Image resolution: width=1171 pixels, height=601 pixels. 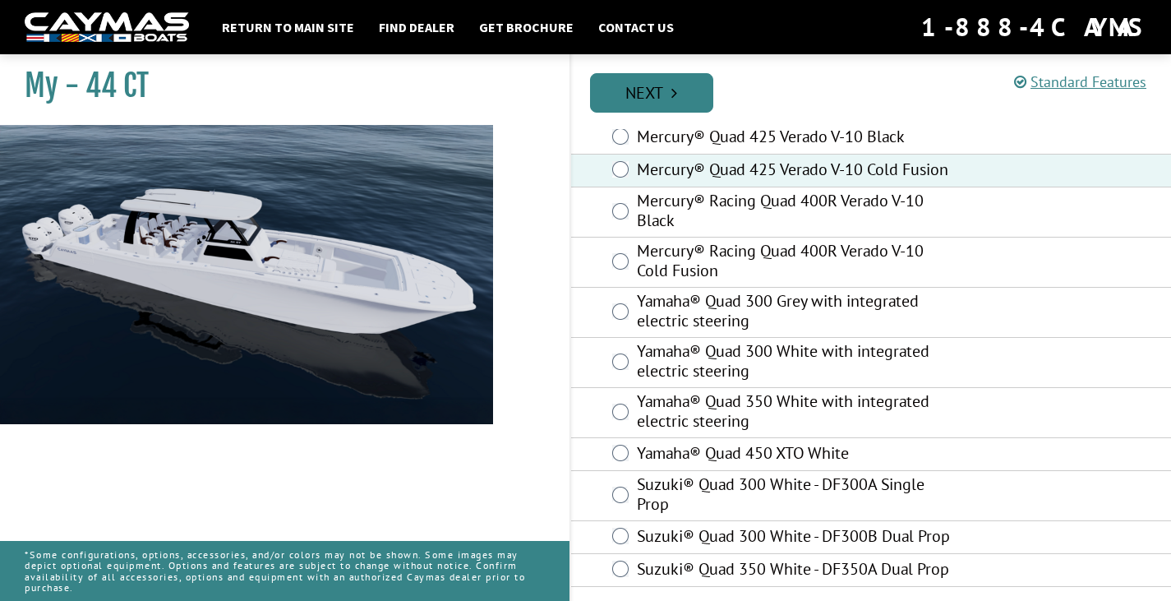 What do you see at coordinates (417, 27) in the screenshot?
I see `a: Find Dealer` at bounding box center [417, 27].